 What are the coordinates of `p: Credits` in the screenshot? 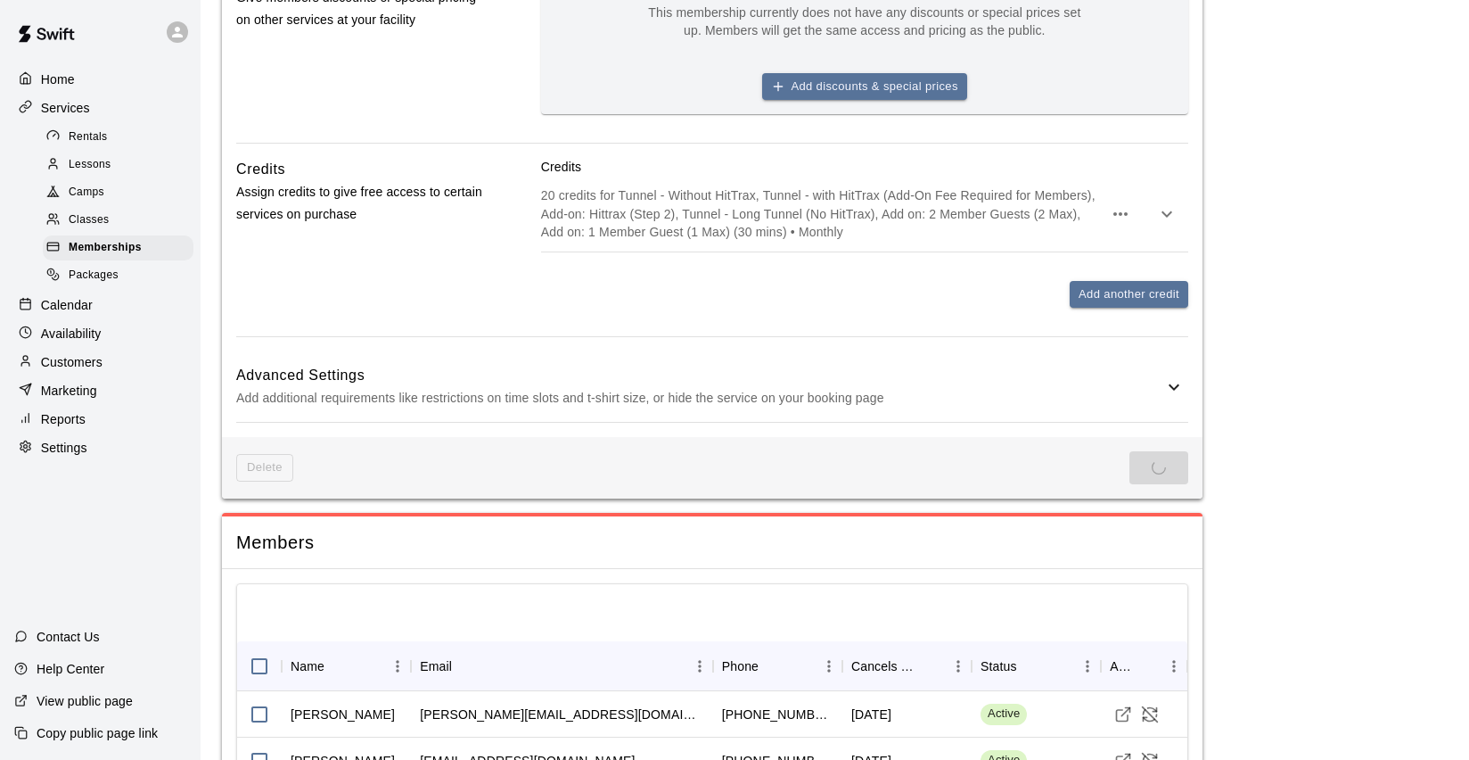 It's located at (865, 167).